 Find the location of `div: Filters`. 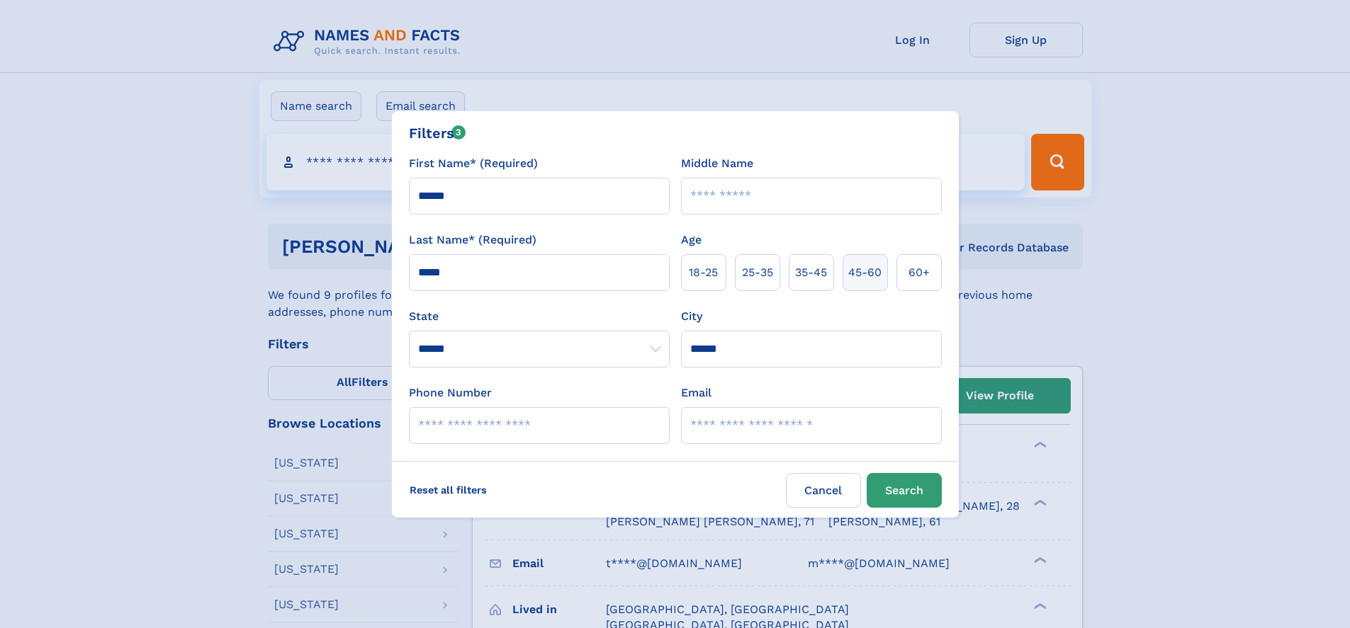

div: Filters is located at coordinates (437, 133).